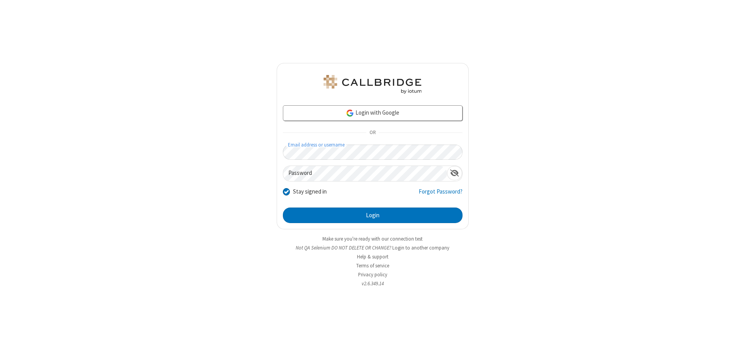 The width and height of the screenshot is (745, 356). Describe the element at coordinates (373, 274) in the screenshot. I see `a: Privacy policy` at that location.